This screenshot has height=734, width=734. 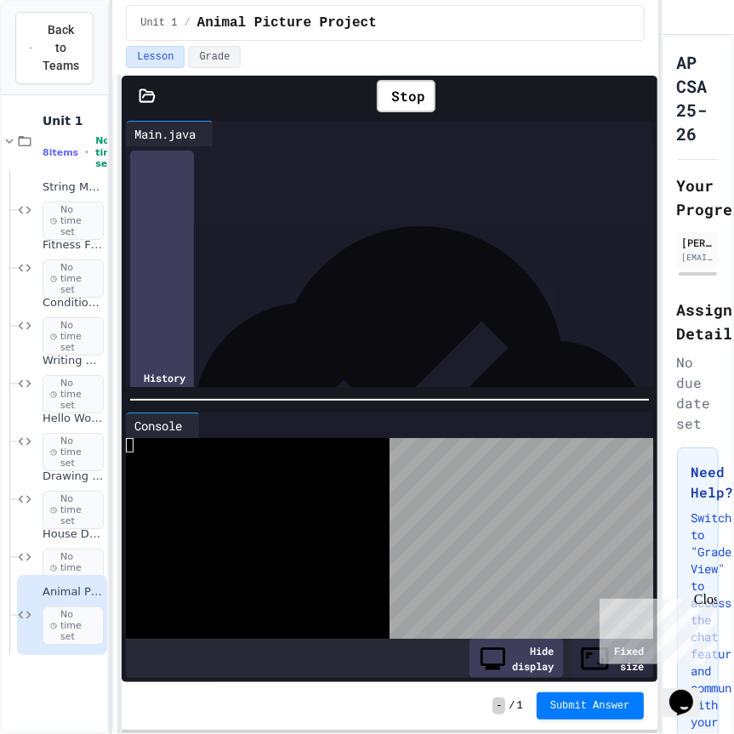 I want to click on div: No due date set, so click(x=698, y=393).